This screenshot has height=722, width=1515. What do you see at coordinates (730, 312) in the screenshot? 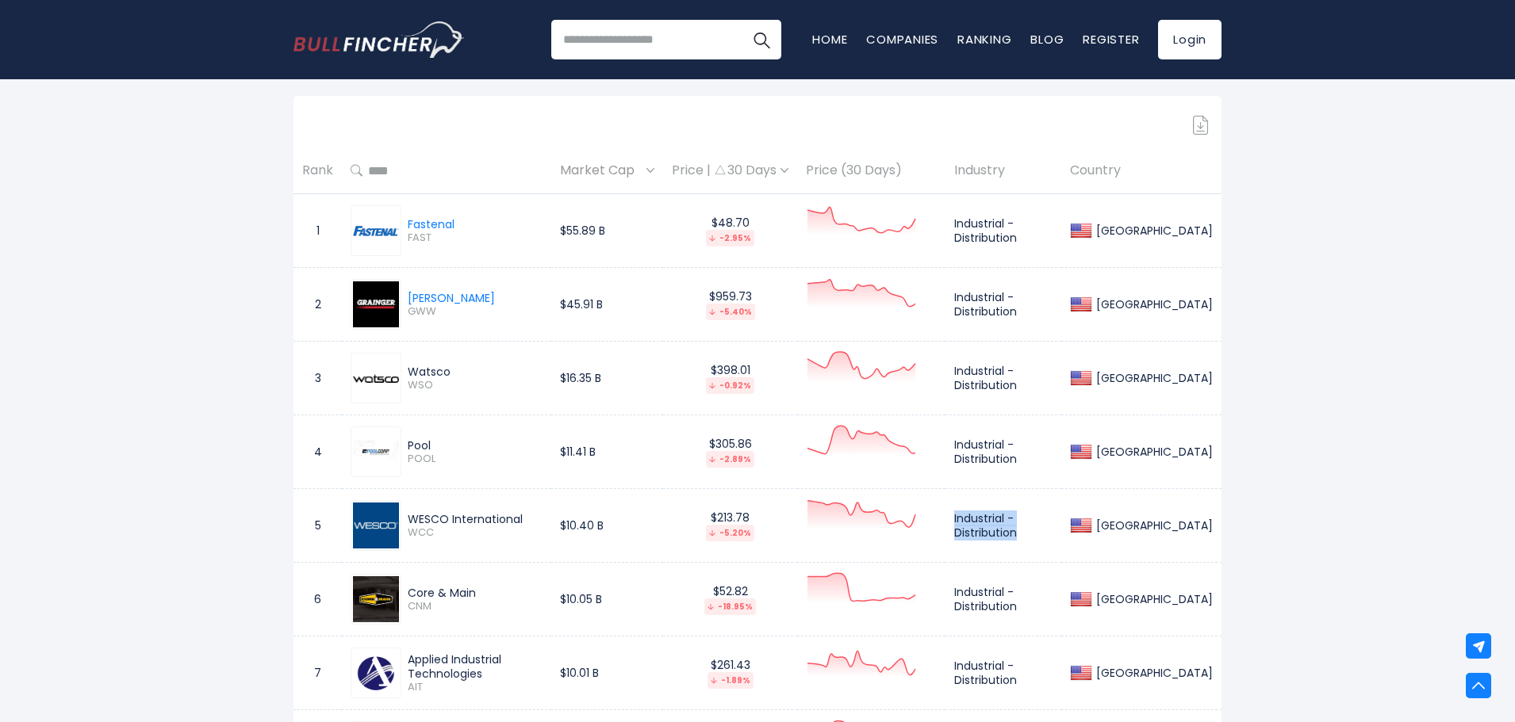
I see `div: -5.40%` at bounding box center [730, 312].